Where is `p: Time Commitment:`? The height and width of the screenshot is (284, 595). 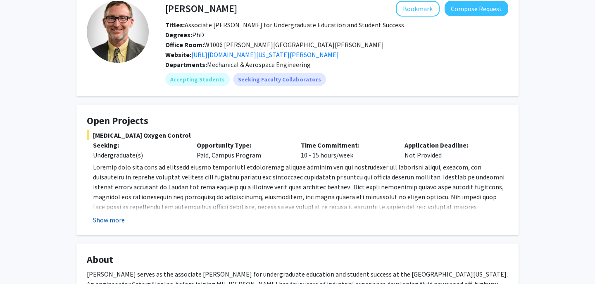
p: Time Commitment: is located at coordinates (346, 145).